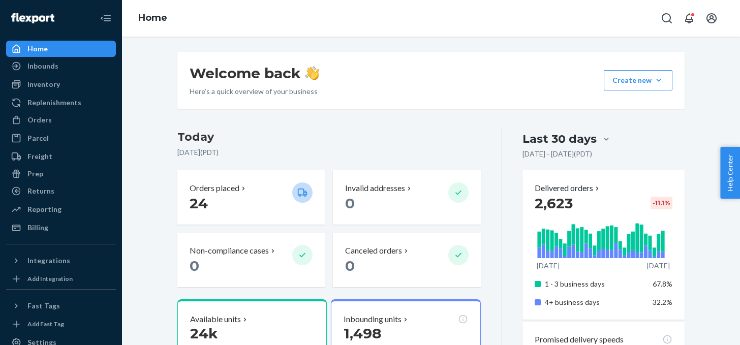  Describe the element at coordinates (567, 188) in the screenshot. I see `button: Delivered orders` at that location.